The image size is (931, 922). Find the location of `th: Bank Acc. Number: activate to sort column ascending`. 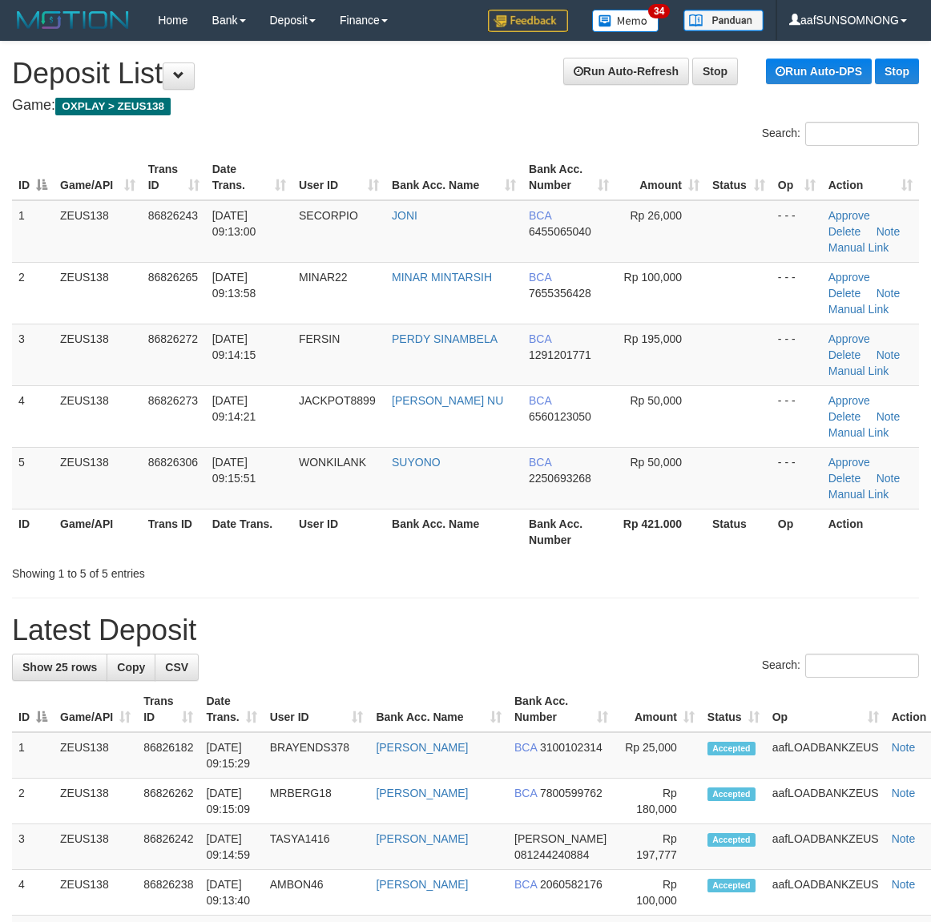

th: Bank Acc. Number: activate to sort column ascending is located at coordinates (569, 177).